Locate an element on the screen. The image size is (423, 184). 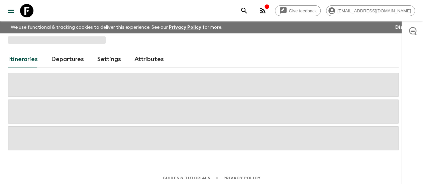
button: Dismiss is located at coordinates (404, 27).